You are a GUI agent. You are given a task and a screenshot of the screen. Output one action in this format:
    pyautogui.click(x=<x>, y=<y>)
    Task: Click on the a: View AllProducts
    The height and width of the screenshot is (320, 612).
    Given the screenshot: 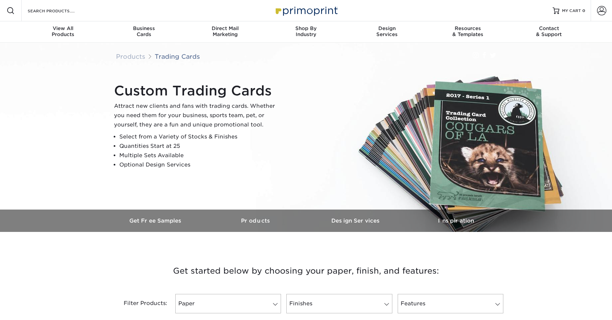 What is the action you would take?
    pyautogui.click(x=63, y=32)
    